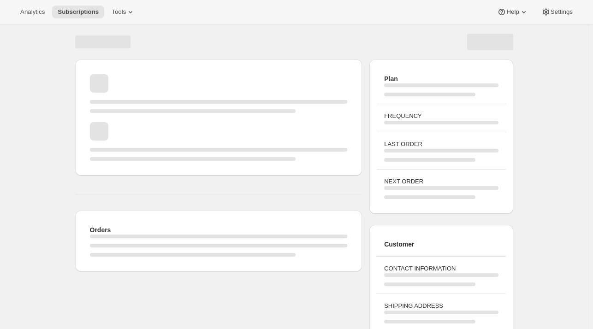 This screenshot has width=593, height=329. I want to click on h3: NEXT ORDER, so click(440, 182).